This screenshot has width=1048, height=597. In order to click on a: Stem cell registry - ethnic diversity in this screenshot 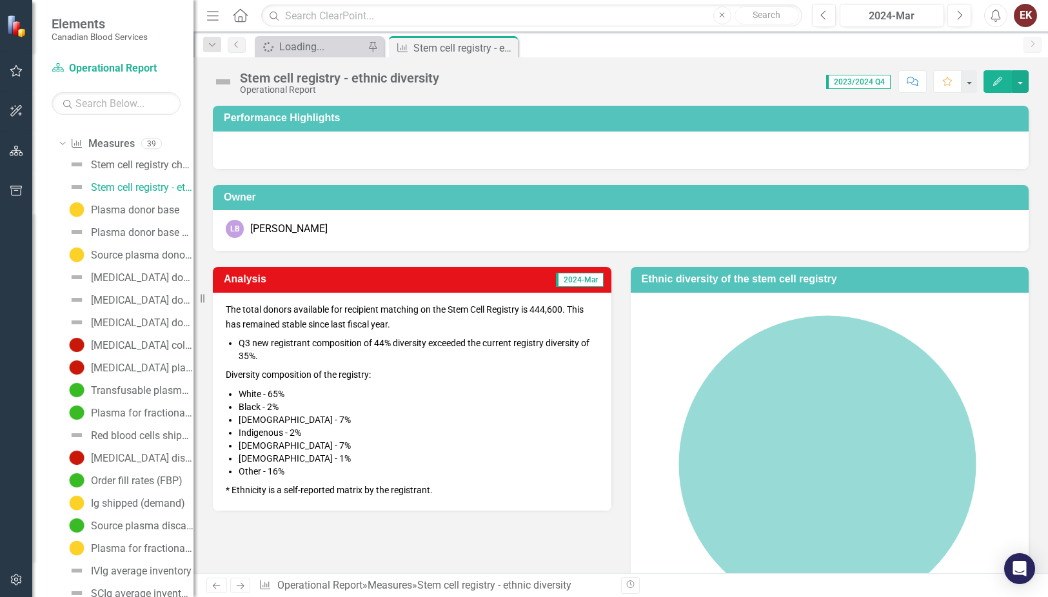, I will do `click(130, 187)`.